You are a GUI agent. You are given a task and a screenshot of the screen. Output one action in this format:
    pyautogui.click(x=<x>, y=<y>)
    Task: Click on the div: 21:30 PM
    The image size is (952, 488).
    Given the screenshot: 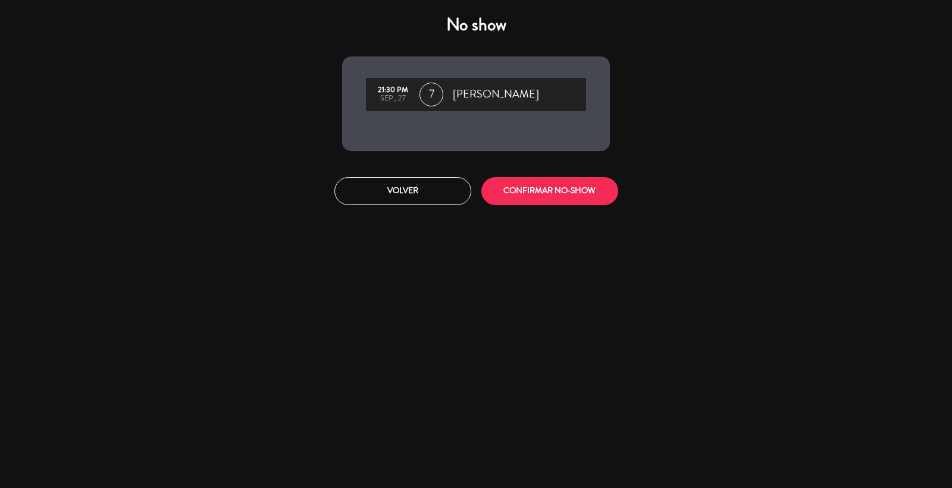 What is the action you would take?
    pyautogui.click(x=393, y=90)
    